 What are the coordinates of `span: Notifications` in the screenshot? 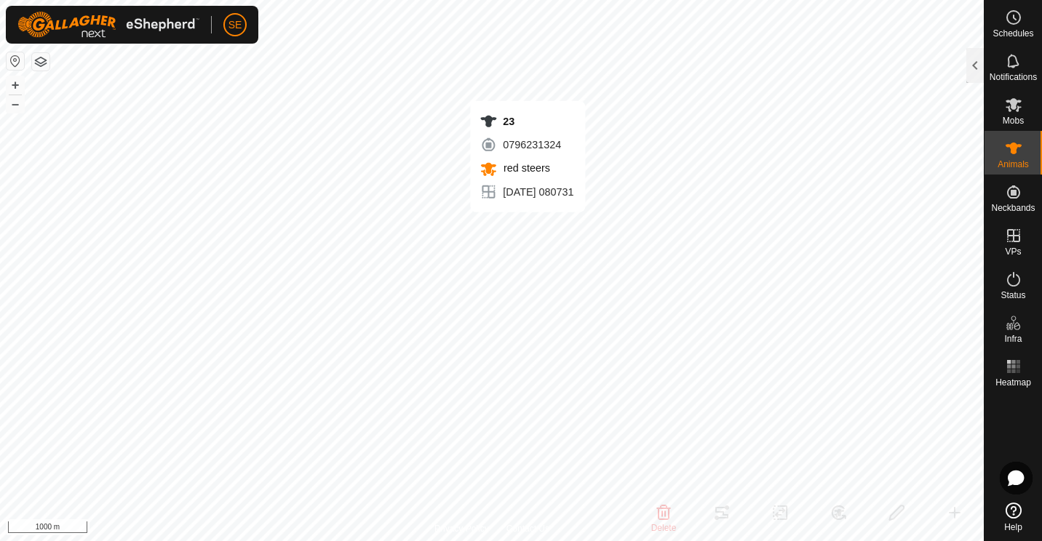 It's located at (1013, 77).